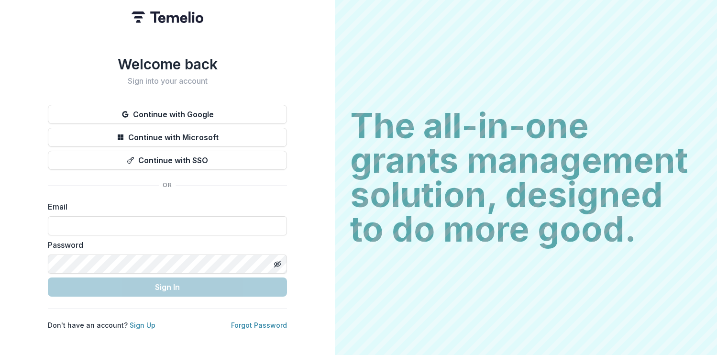 This screenshot has height=355, width=717. What do you see at coordinates (101, 325) in the screenshot?
I see `p: Don't have an account?` at bounding box center [101, 325].